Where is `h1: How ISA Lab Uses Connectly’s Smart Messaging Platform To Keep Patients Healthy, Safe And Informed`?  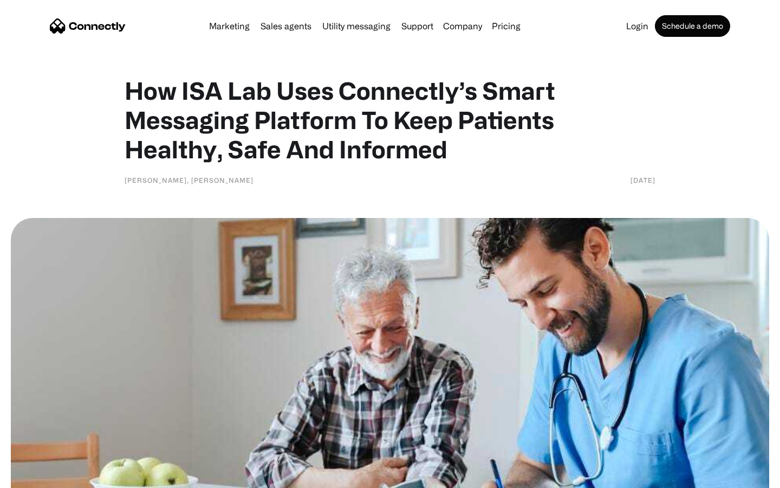 h1: How ISA Lab Uses Connectly’s Smart Messaging Platform To Keep Patients Healthy, Safe And Informed is located at coordinates (390, 120).